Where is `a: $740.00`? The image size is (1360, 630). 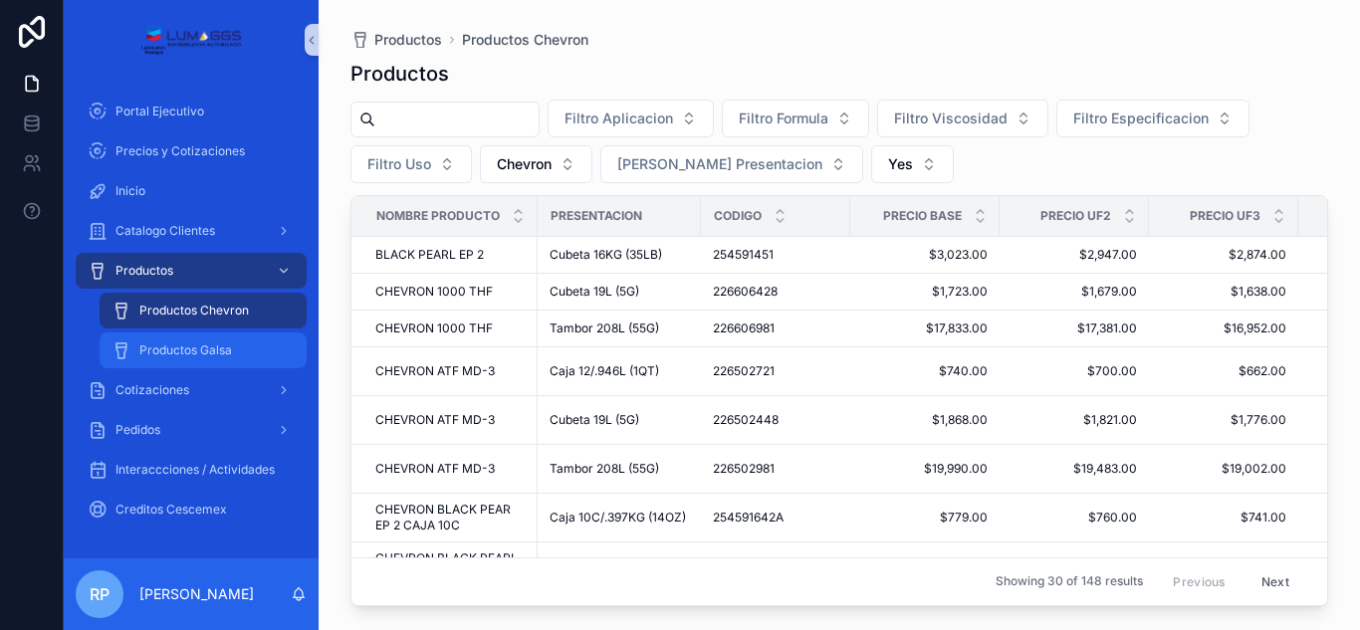
a: $740.00 is located at coordinates (925, 371).